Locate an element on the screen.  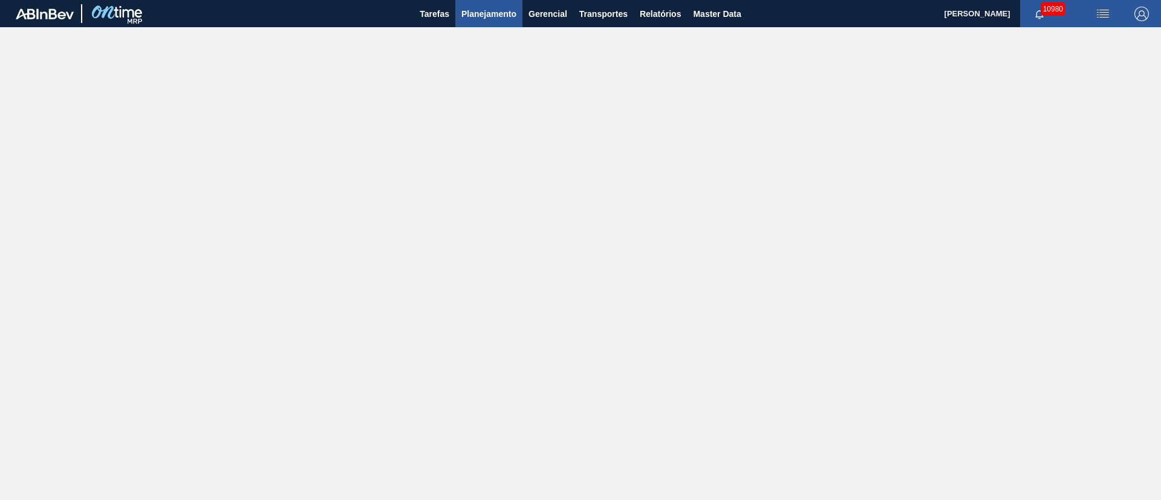
span: Planejamento is located at coordinates (489, 14).